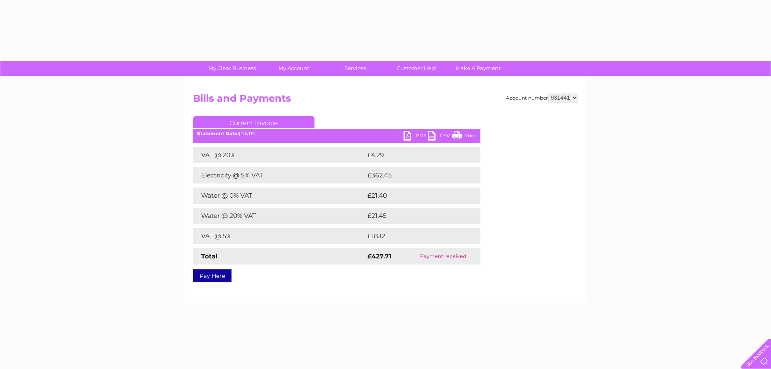 Image resolution: width=771 pixels, height=369 pixels. I want to click on td: Electricity @ 5% VAT, so click(279, 175).